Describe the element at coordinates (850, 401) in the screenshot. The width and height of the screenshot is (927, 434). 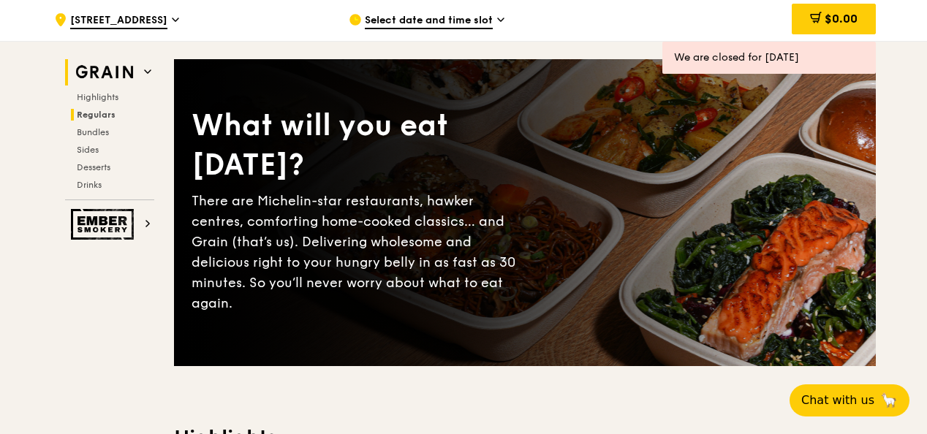
I see `button: Chat with us🦙` at that location.